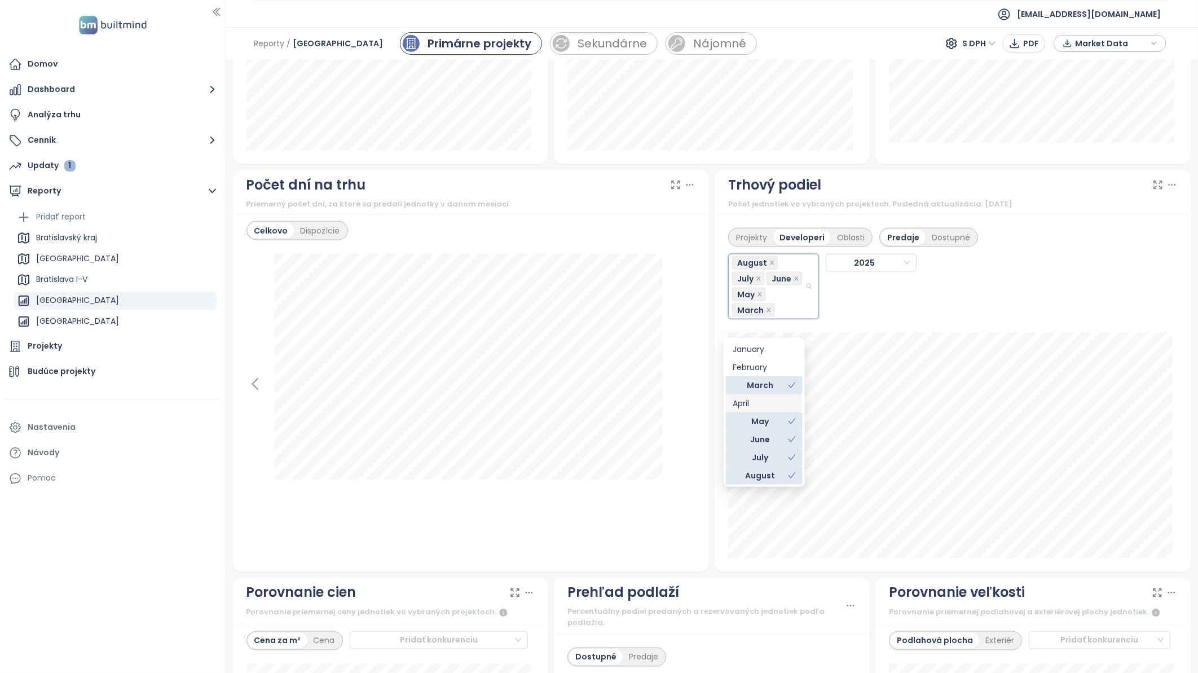 The image size is (1198, 673). What do you see at coordinates (278, 641) in the screenshot?
I see `div: Cena za m²` at bounding box center [278, 641].